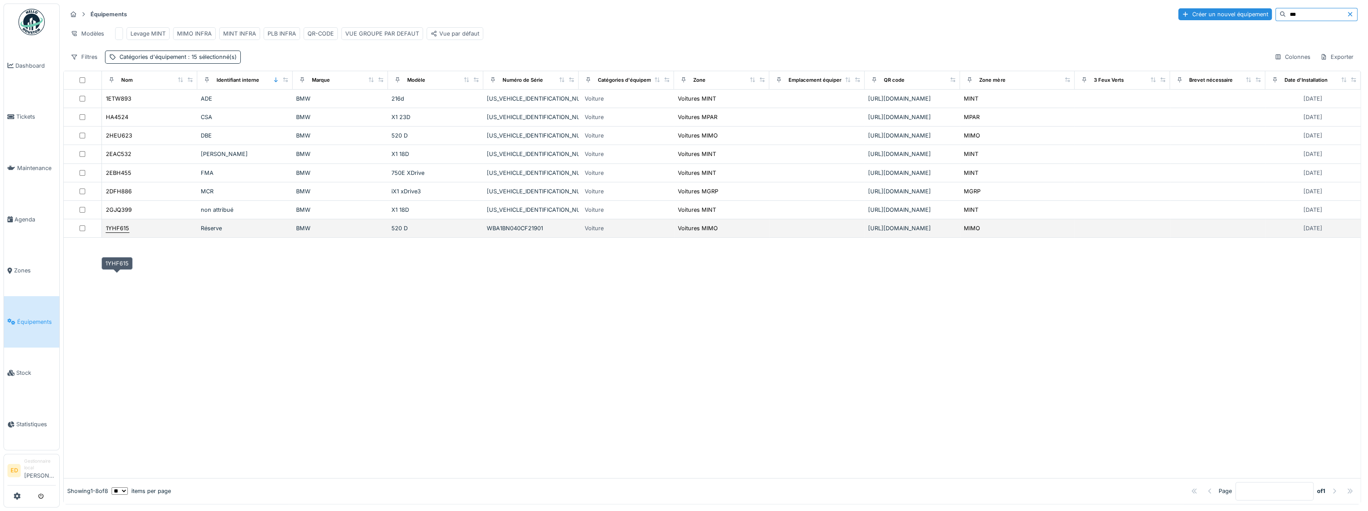  Describe the element at coordinates (435, 191) in the screenshot. I see `div: iX1 xDrive3` at that location.